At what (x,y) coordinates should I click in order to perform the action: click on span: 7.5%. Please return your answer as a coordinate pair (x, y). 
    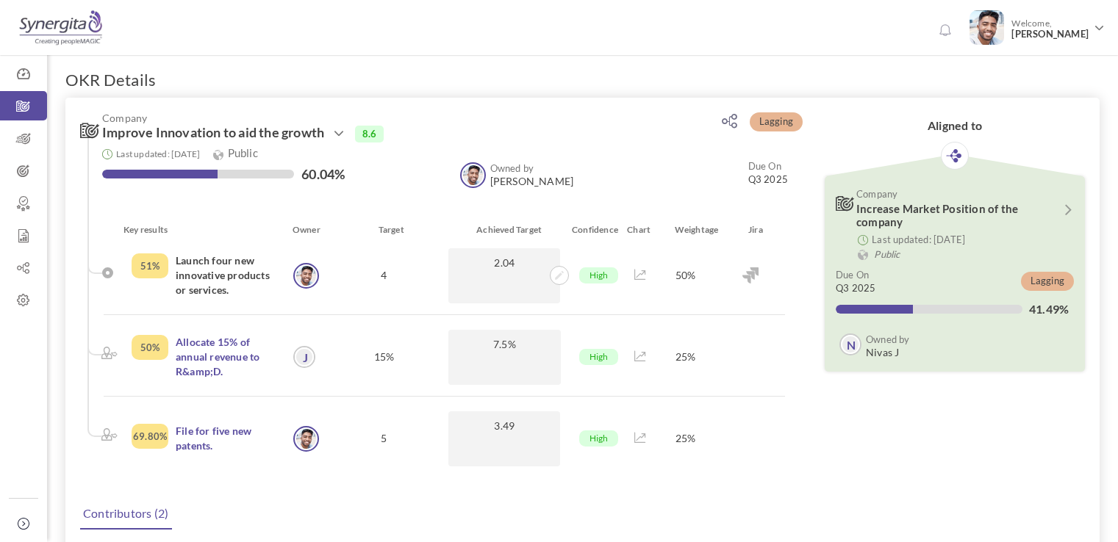
    Looking at the image, I should click on (504, 344).